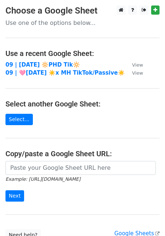  What do you see at coordinates (83, 23) in the screenshot?
I see `p: Use one of the options below...` at bounding box center [83, 23].